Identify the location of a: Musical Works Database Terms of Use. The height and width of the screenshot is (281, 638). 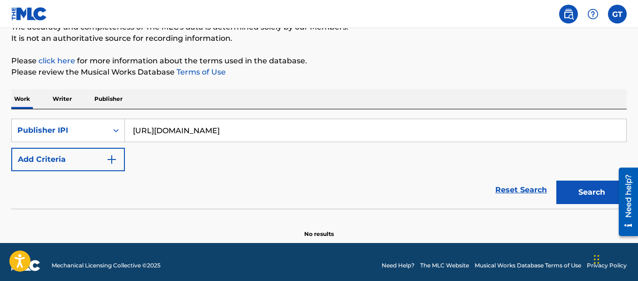
(527, 266).